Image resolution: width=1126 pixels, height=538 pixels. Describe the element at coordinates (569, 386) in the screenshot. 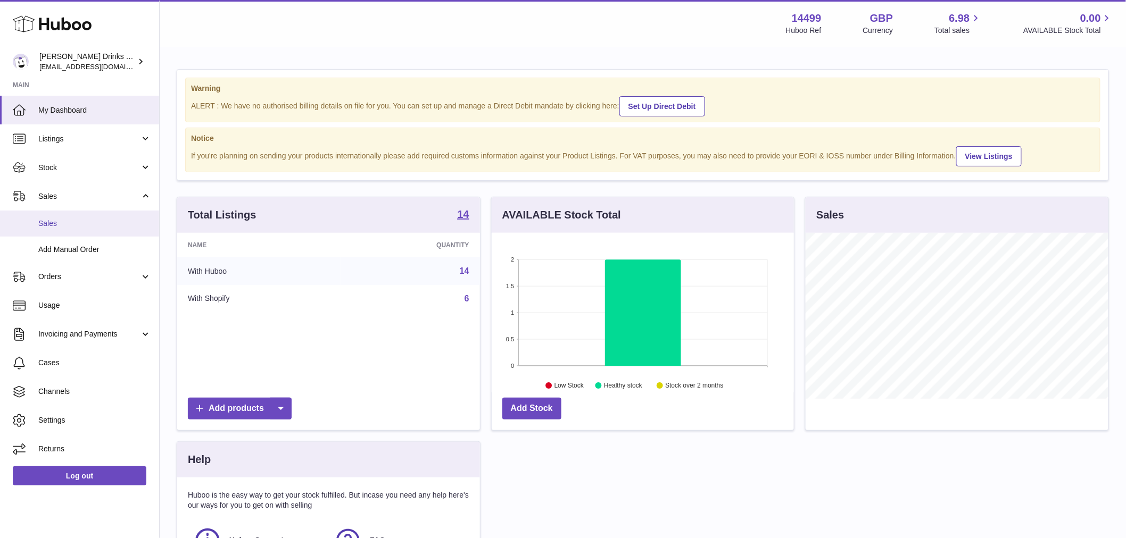

I see `text: Low Stock` at that location.